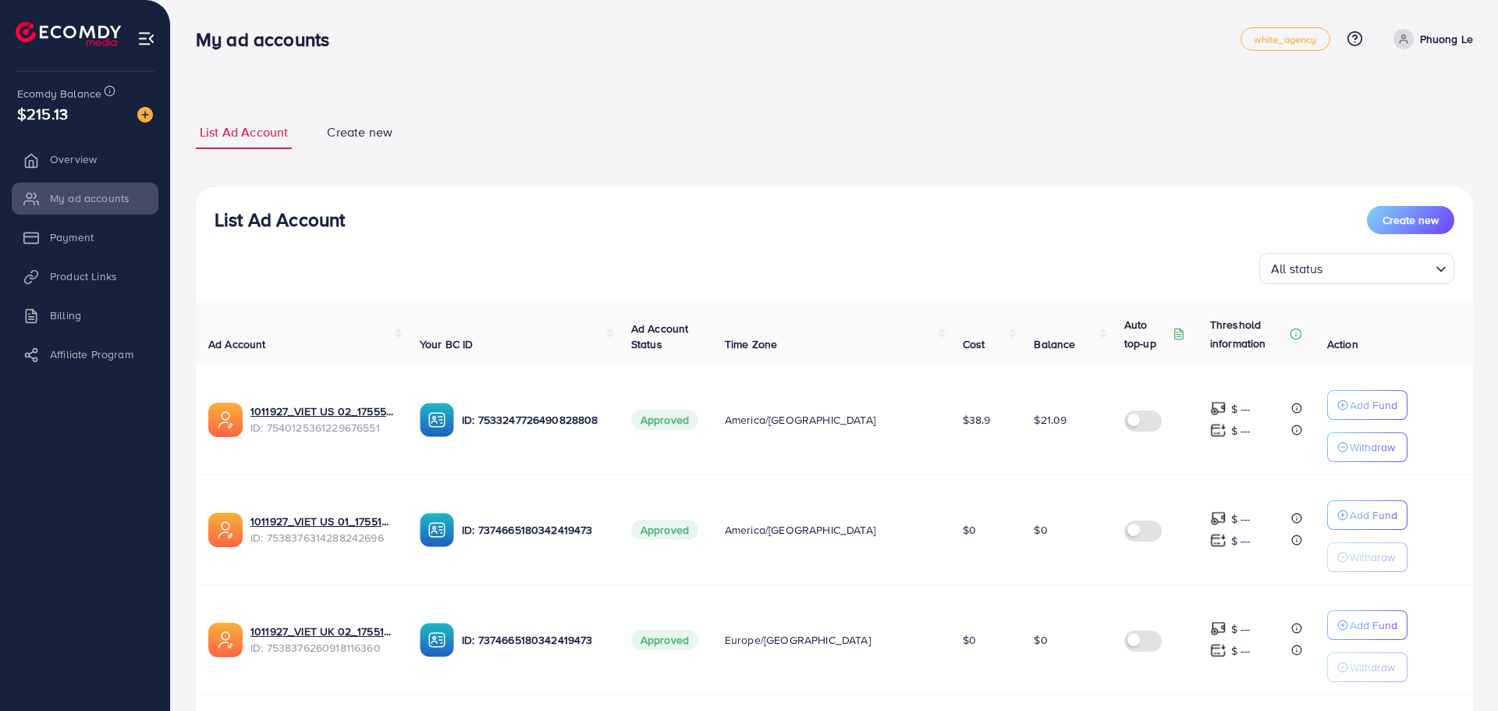 Image resolution: width=1498 pixels, height=711 pixels. Describe the element at coordinates (68, 34) in the screenshot. I see `a: logo` at that location.